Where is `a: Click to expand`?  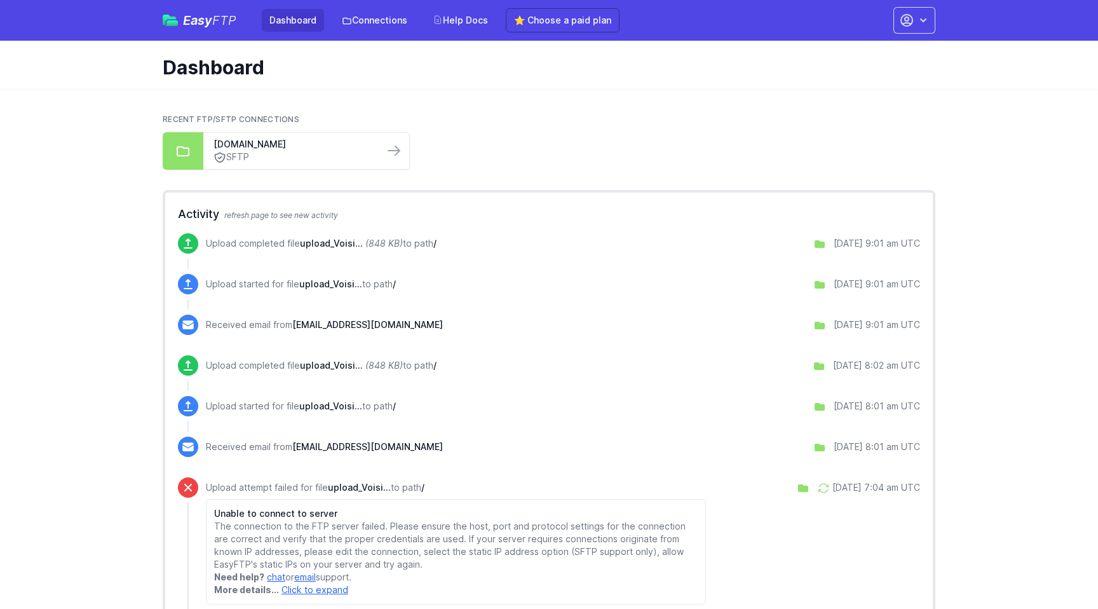 a: Click to expand is located at coordinates (315, 589).